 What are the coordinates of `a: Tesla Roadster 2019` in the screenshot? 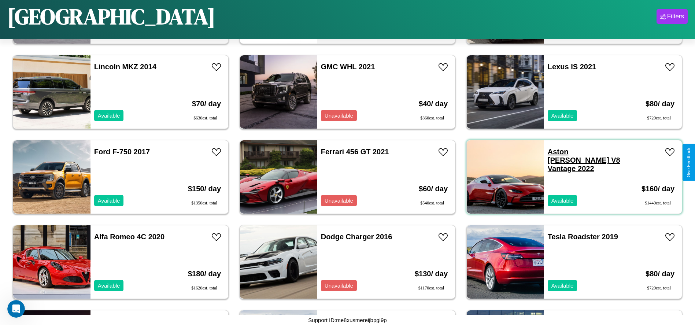 It's located at (583, 237).